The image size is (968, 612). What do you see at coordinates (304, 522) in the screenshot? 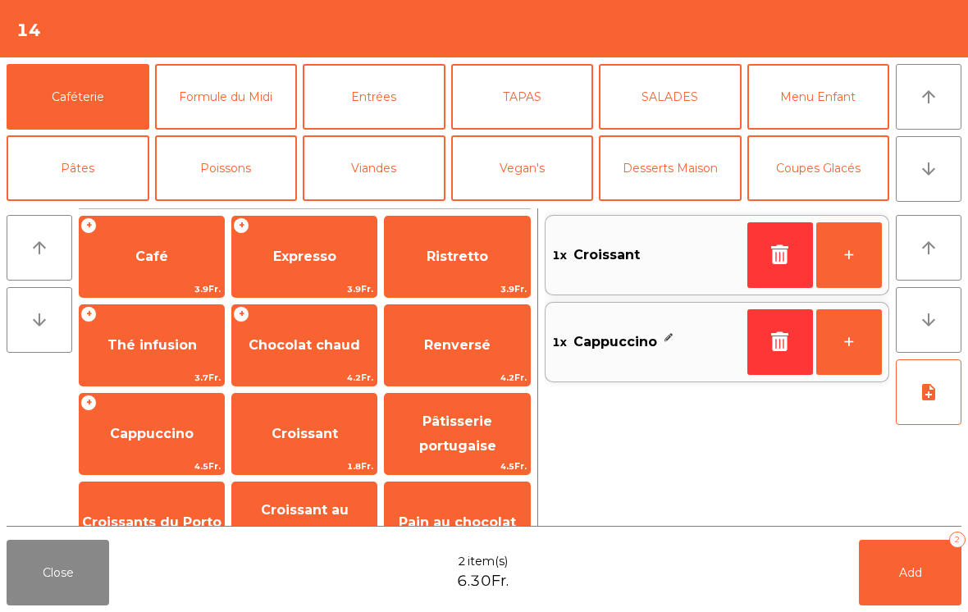
I see `span: Croissant au chocolat pt` at bounding box center [304, 522].